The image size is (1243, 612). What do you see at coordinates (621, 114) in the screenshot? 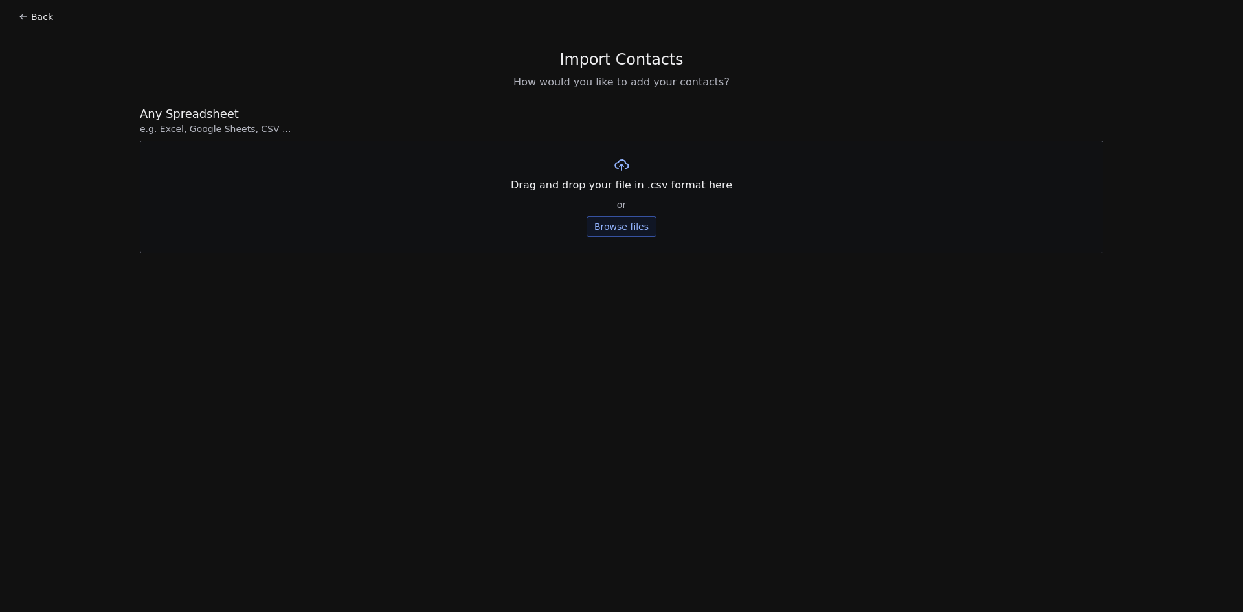
I see `span: Any Spreadsheet` at bounding box center [621, 114].